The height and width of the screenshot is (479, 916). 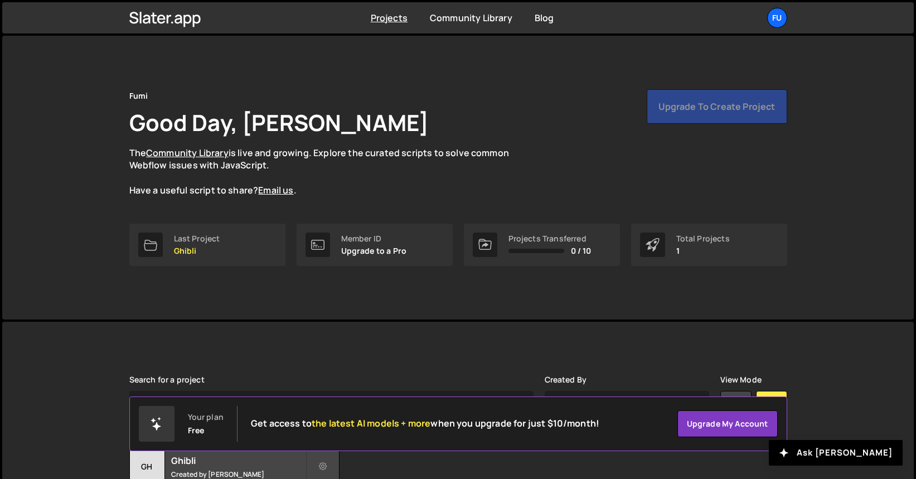 I want to click on label: View Mode, so click(x=741, y=380).